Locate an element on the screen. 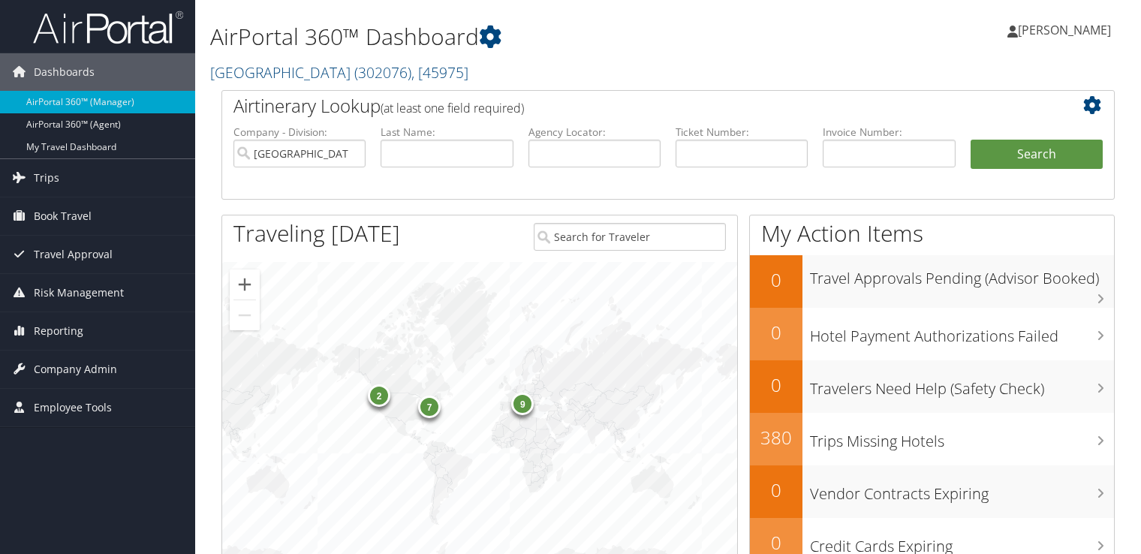 The image size is (1141, 554). a: 0Travel Approvals Pending (Advisor Booked) is located at coordinates (932, 281).